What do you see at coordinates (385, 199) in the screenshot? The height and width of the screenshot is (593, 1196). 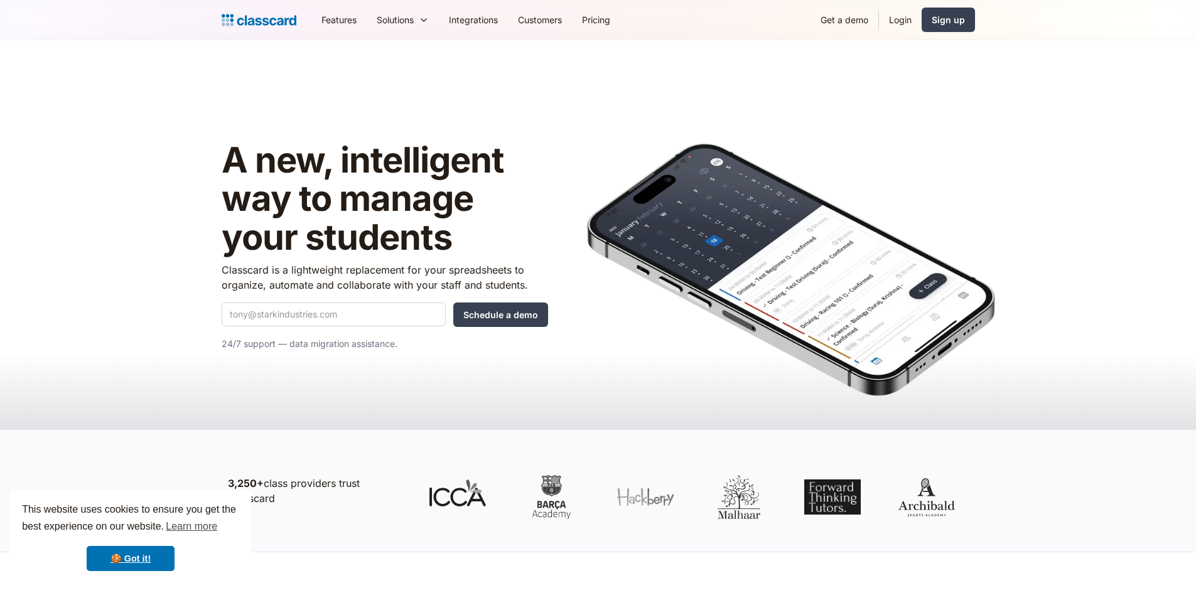 I see `h1: A new, intelligent way to manage your students` at bounding box center [385, 199].